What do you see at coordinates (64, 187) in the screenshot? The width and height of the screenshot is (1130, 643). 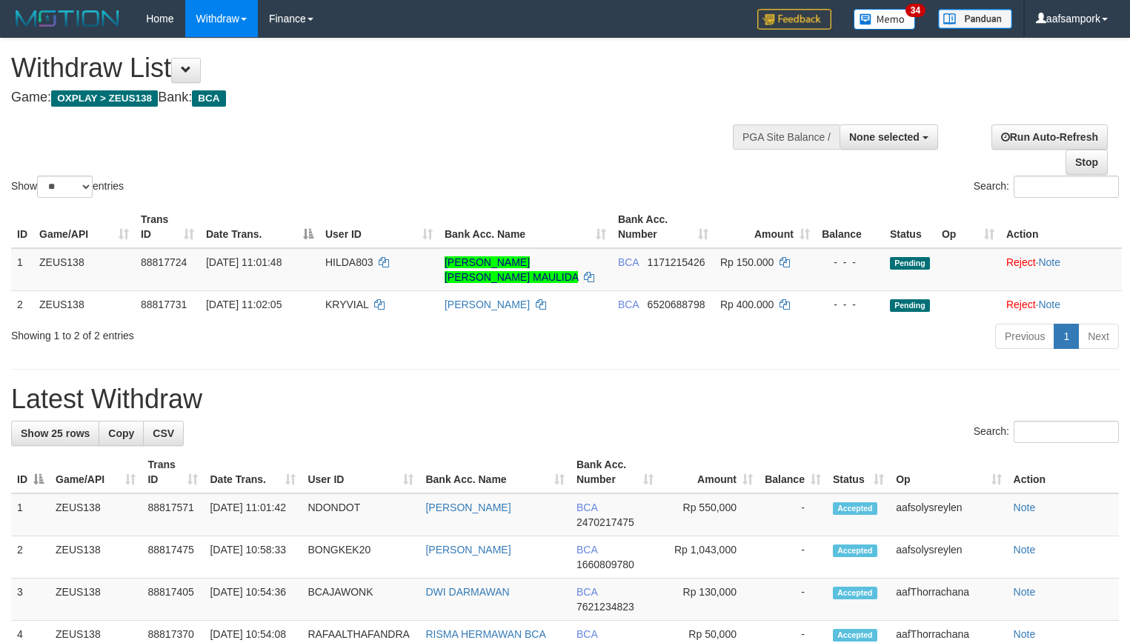 I see `select: Showentries` at bounding box center [64, 187].